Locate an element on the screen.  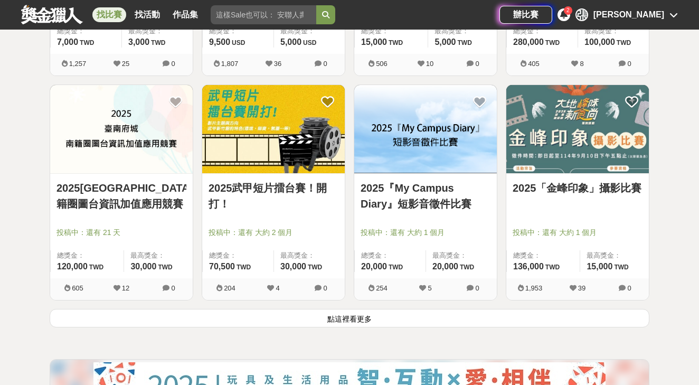
a: 找比賽 is located at coordinates (109, 15).